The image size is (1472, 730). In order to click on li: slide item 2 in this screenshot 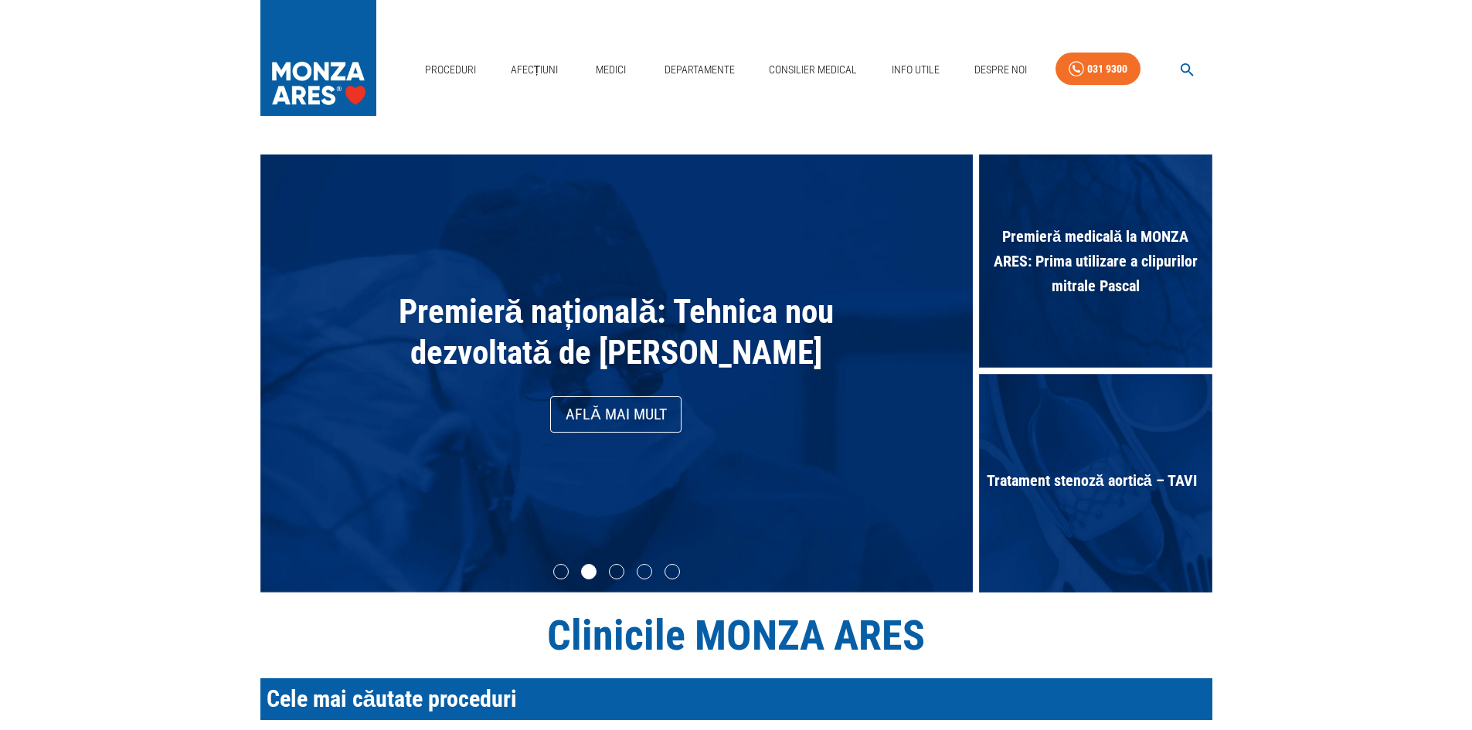, I will do `click(589, 572)`.